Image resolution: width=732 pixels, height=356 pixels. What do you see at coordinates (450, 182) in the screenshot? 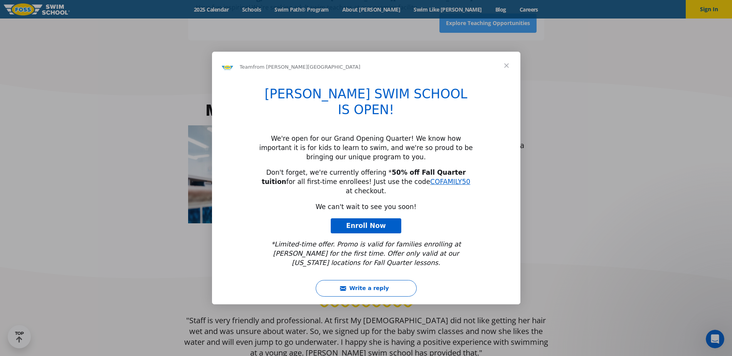
I see `a: COFAMILY50` at bounding box center [450, 182].